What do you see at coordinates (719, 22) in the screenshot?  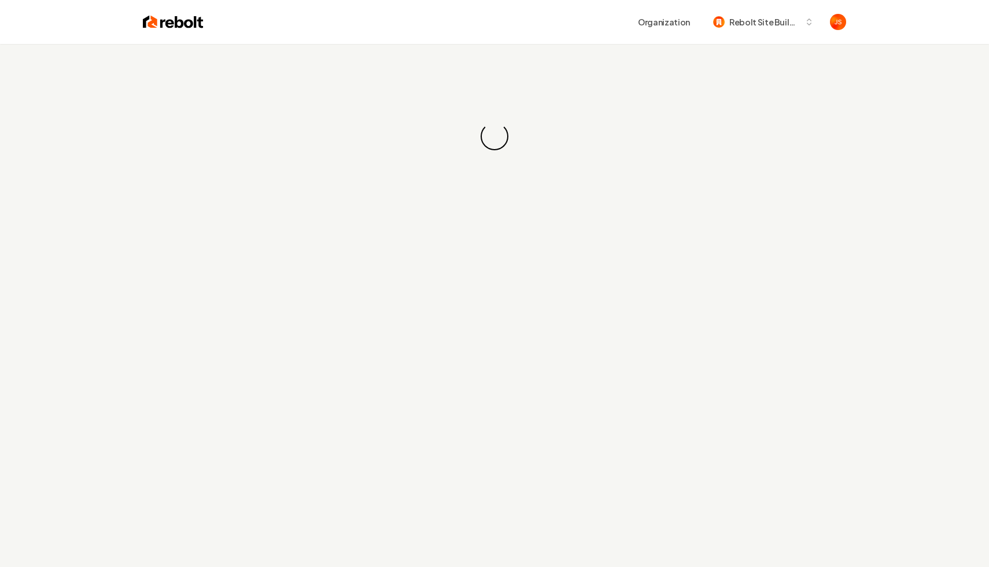 I see `img: Rebolt Site Builder` at bounding box center [719, 22].